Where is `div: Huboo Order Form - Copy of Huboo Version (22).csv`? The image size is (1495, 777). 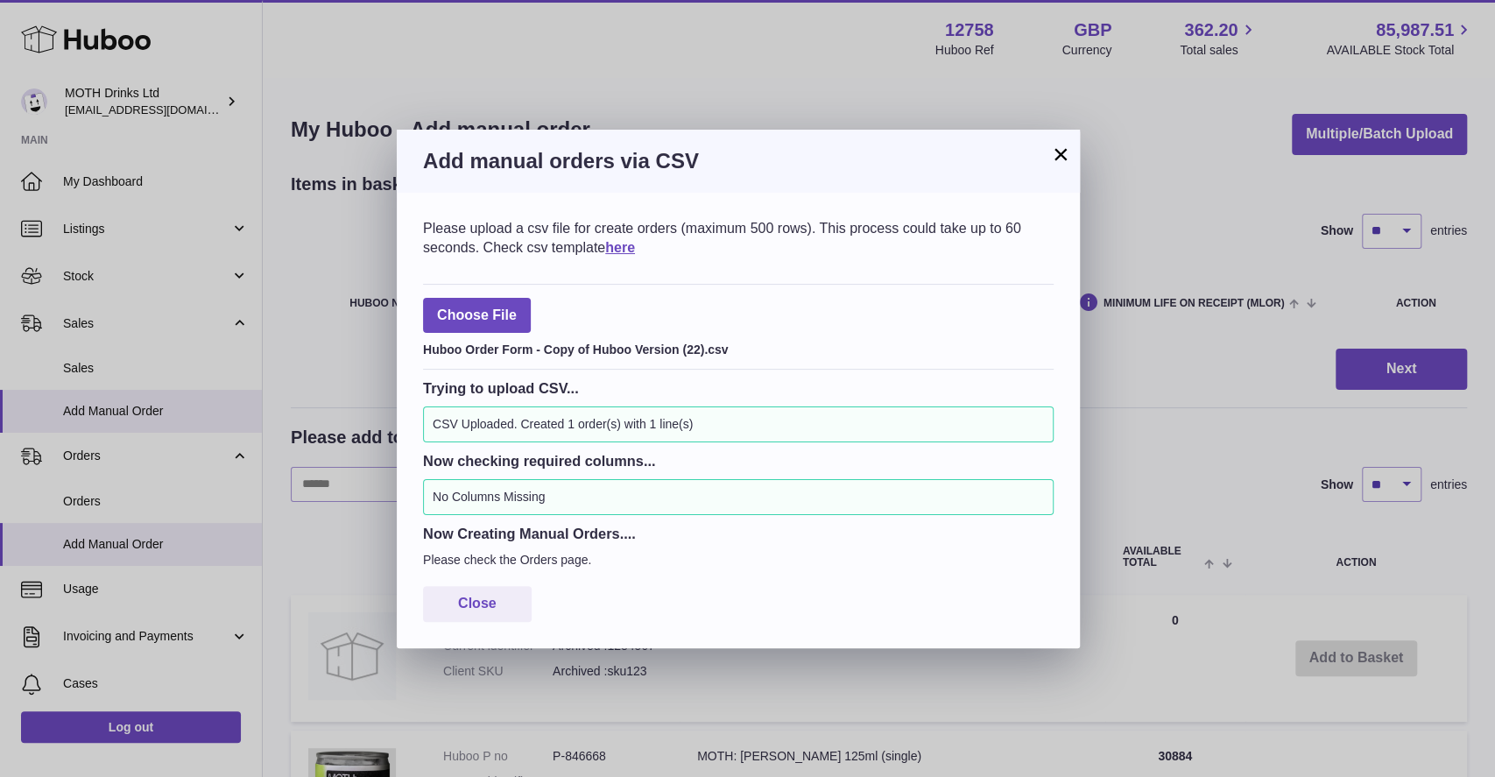 div: Huboo Order Form - Copy of Huboo Version (22).csv is located at coordinates (739, 348).